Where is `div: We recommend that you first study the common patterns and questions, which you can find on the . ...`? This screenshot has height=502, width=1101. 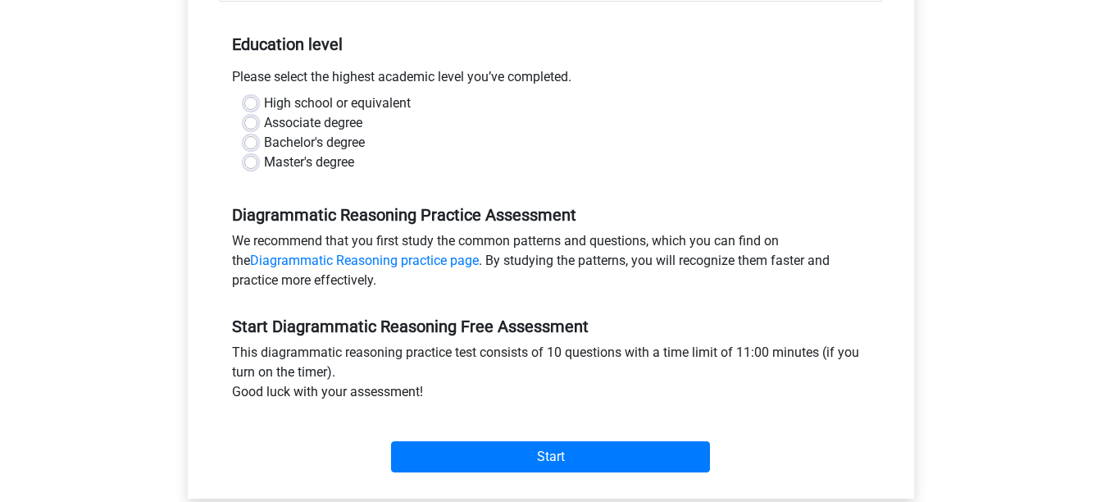 div: We recommend that you first study the common patterns and questions, which you can find on the . ... is located at coordinates (551, 264).